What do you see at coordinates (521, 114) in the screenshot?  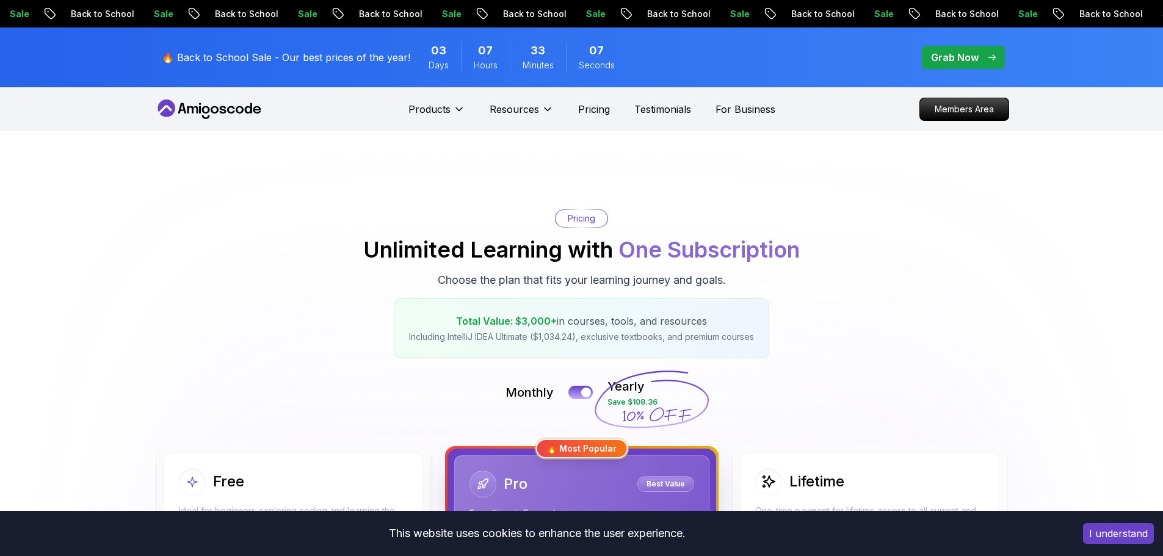 I see `button: Resources` at bounding box center [521, 114].